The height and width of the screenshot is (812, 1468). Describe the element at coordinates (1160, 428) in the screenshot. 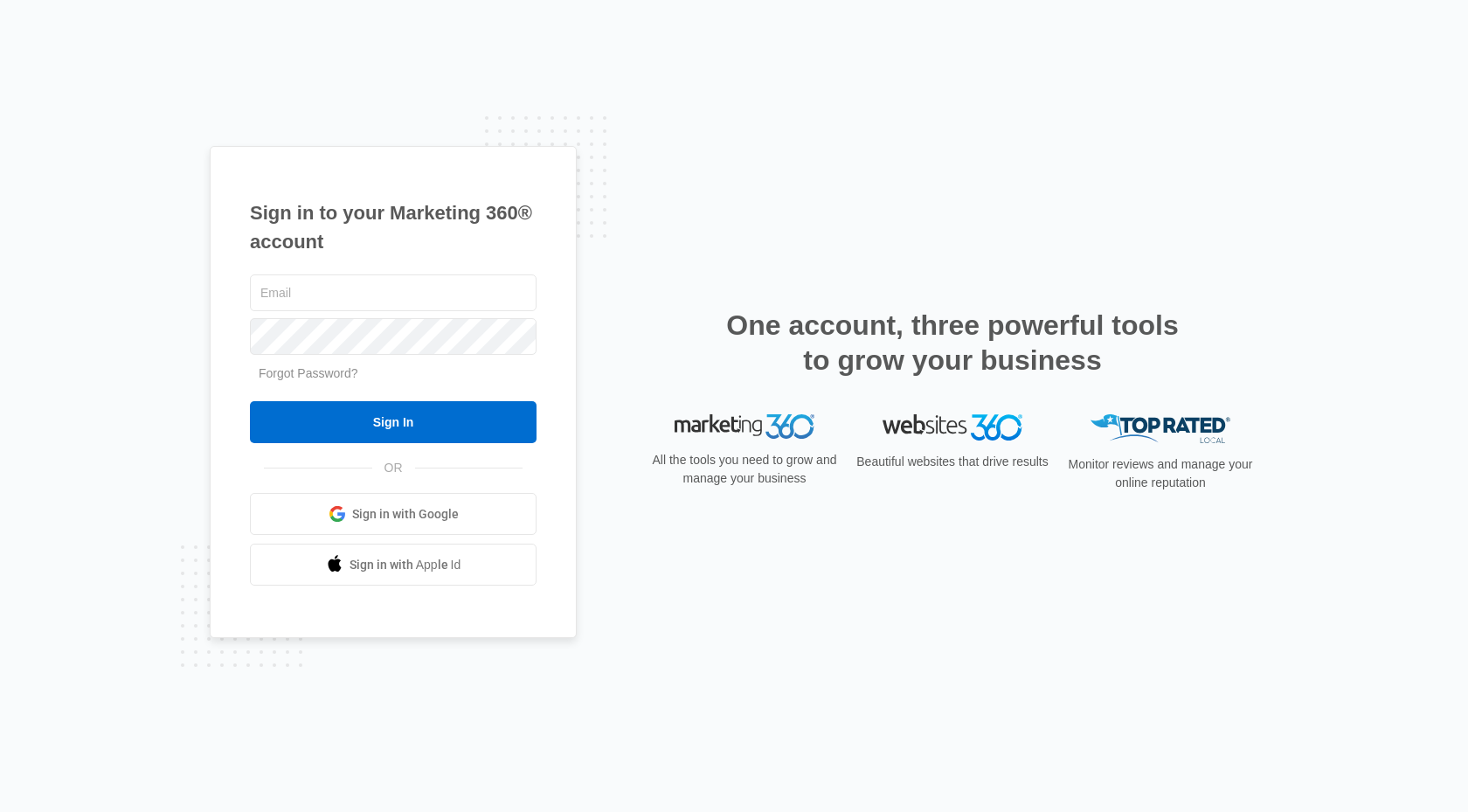

I see `img: Top Rated Local` at that location.